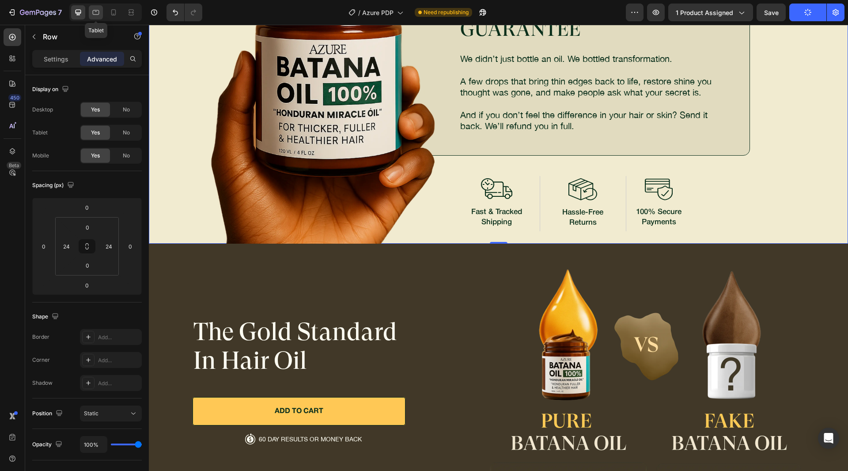  Describe the element at coordinates (34, 12) in the screenshot. I see `button: 7` at that location.